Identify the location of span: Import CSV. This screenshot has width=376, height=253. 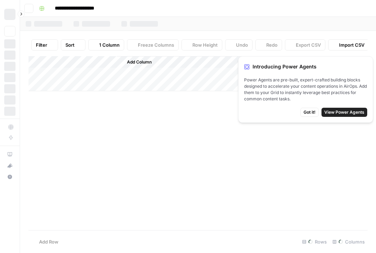
(351, 45).